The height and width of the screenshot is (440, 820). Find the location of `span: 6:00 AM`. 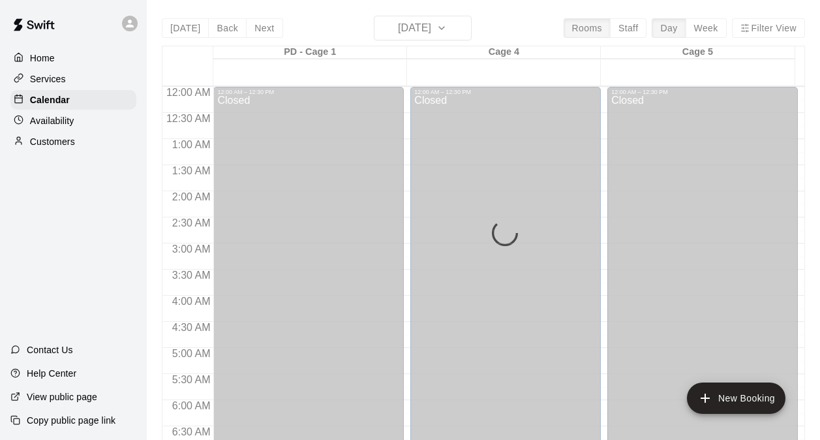

span: 6:00 AM is located at coordinates (191, 405).